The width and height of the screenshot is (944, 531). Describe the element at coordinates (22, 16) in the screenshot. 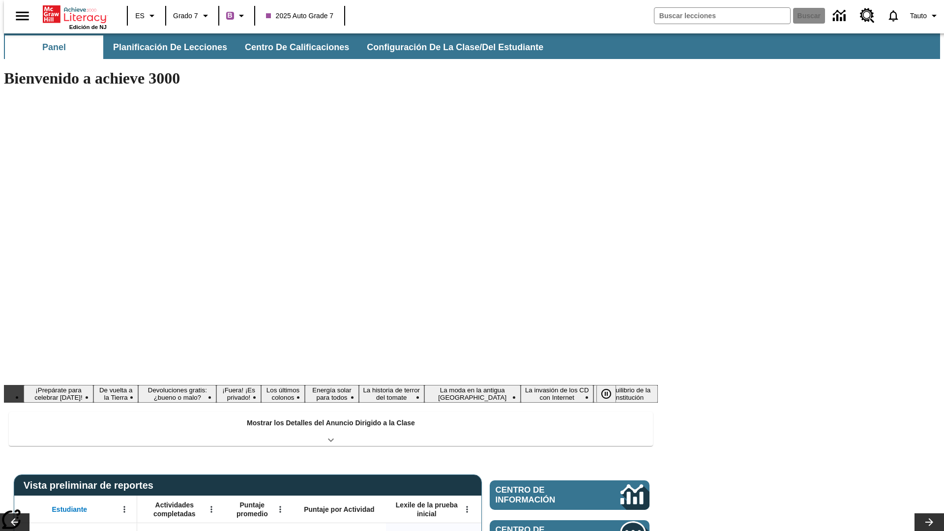

I see `button: Abrir el menú lateral` at that location.